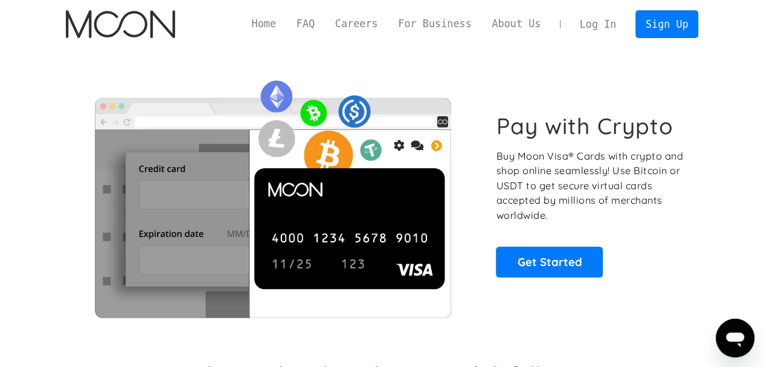 This screenshot has width=764, height=367. I want to click on a: Log In, so click(598, 24).